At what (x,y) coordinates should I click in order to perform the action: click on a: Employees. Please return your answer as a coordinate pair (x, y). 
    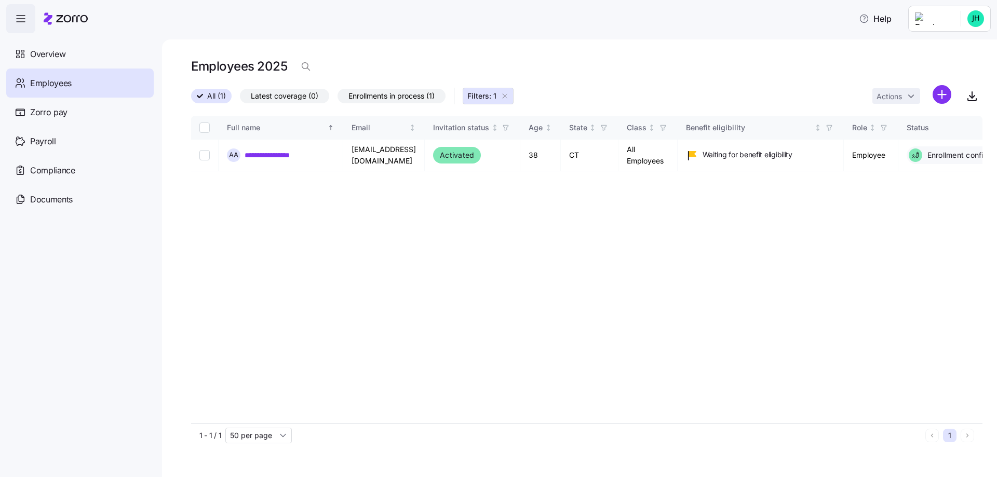
    Looking at the image, I should click on (80, 83).